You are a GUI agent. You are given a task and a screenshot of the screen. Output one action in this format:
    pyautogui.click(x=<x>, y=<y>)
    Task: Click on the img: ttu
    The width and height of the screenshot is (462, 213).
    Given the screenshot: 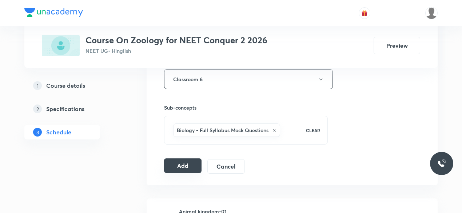 What is the action you would take?
    pyautogui.click(x=441, y=163)
    